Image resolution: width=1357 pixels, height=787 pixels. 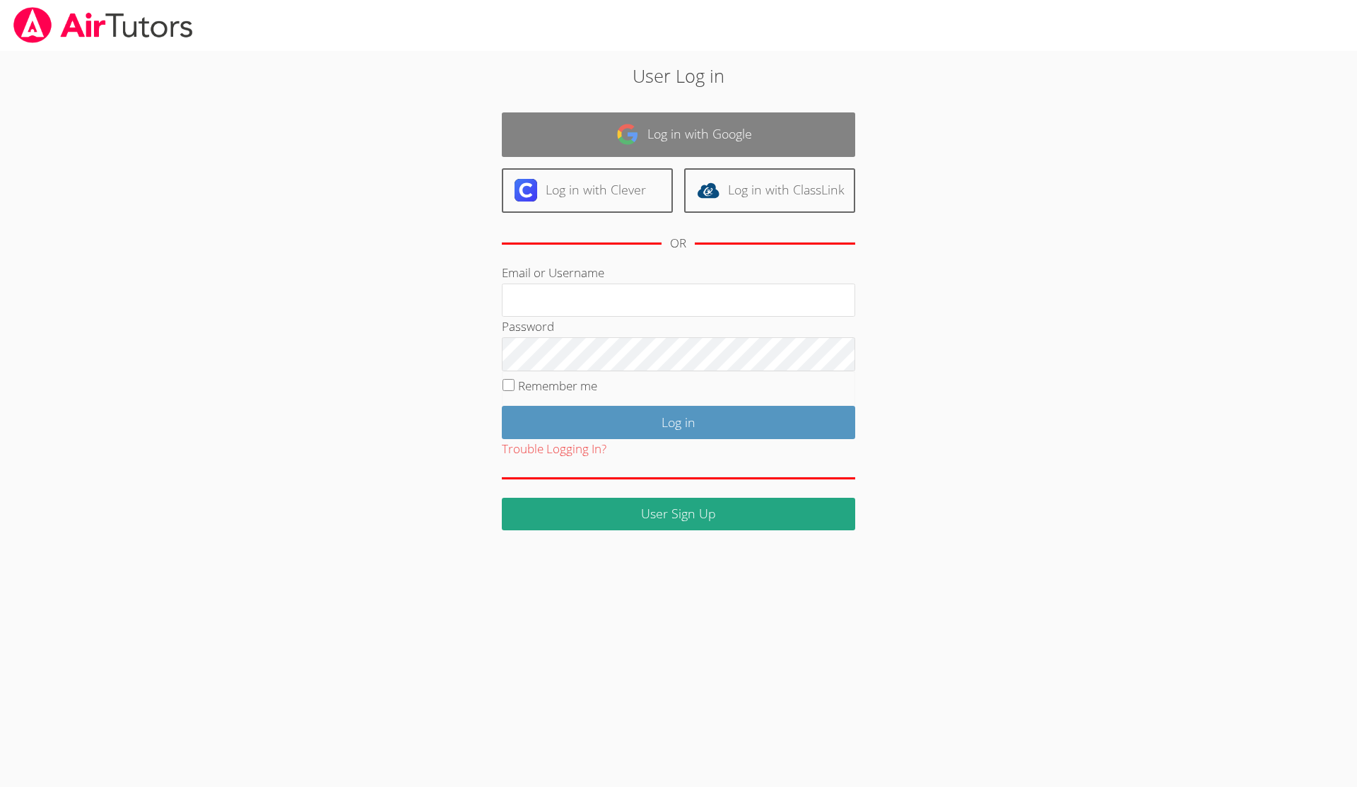 I want to click on label: Remember me, so click(x=558, y=385).